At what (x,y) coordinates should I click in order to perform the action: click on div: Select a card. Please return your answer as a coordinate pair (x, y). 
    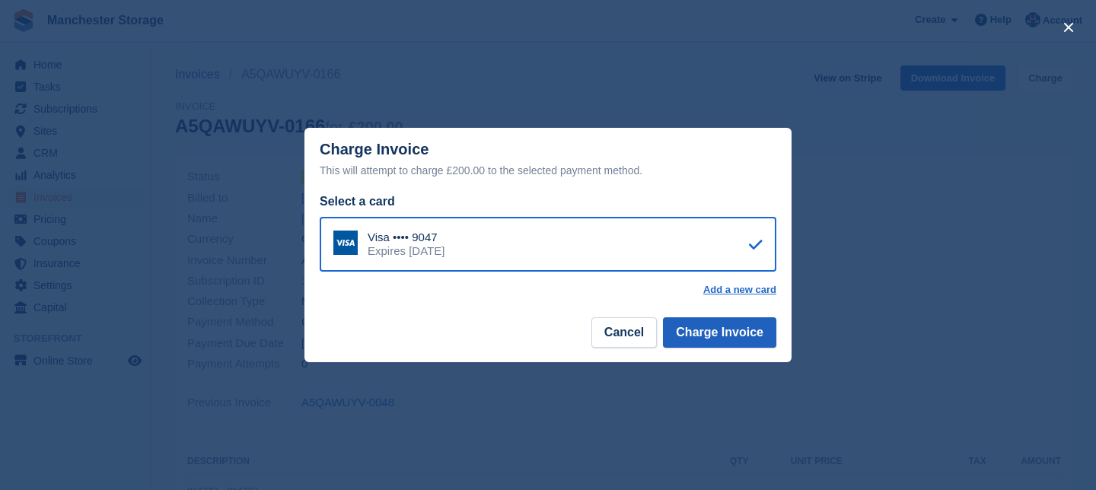
    Looking at the image, I should click on (548, 202).